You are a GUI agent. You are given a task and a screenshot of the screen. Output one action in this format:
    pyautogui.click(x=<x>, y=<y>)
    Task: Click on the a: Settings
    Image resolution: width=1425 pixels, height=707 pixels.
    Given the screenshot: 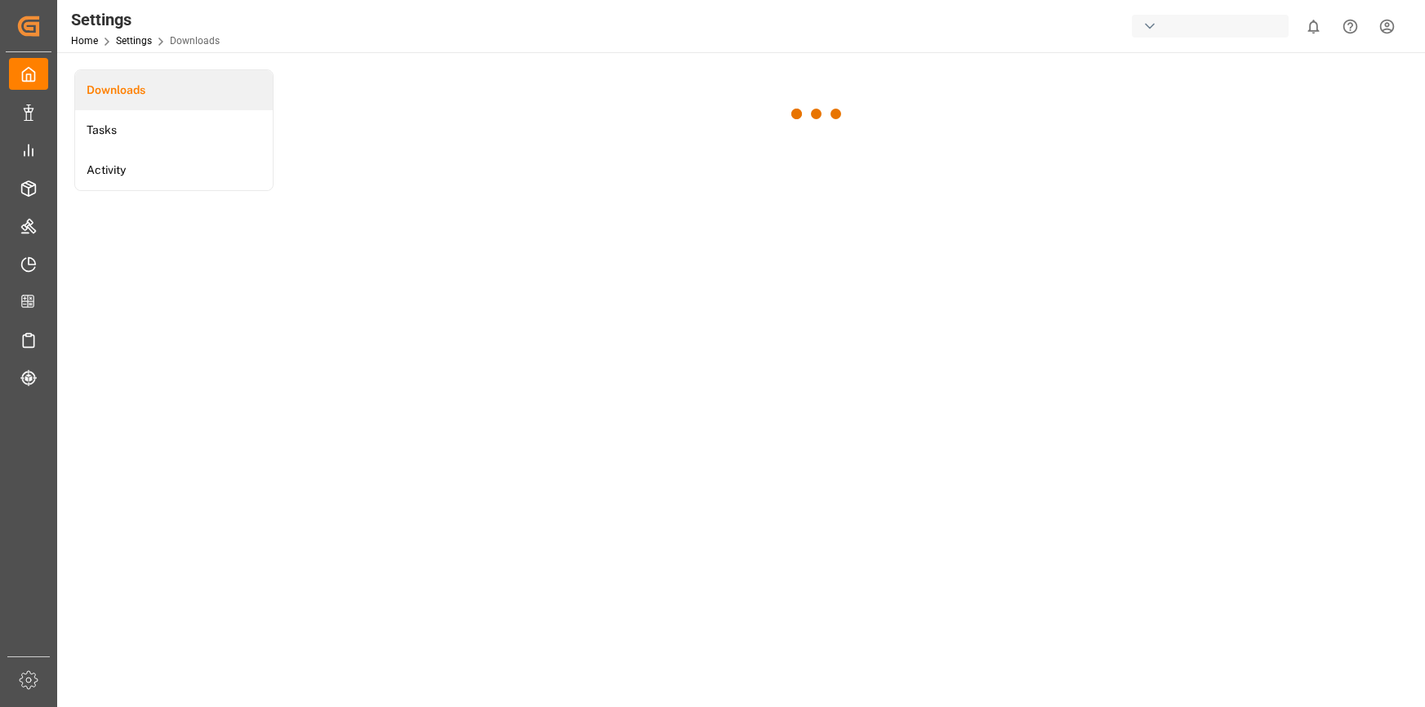 What is the action you would take?
    pyautogui.click(x=134, y=41)
    